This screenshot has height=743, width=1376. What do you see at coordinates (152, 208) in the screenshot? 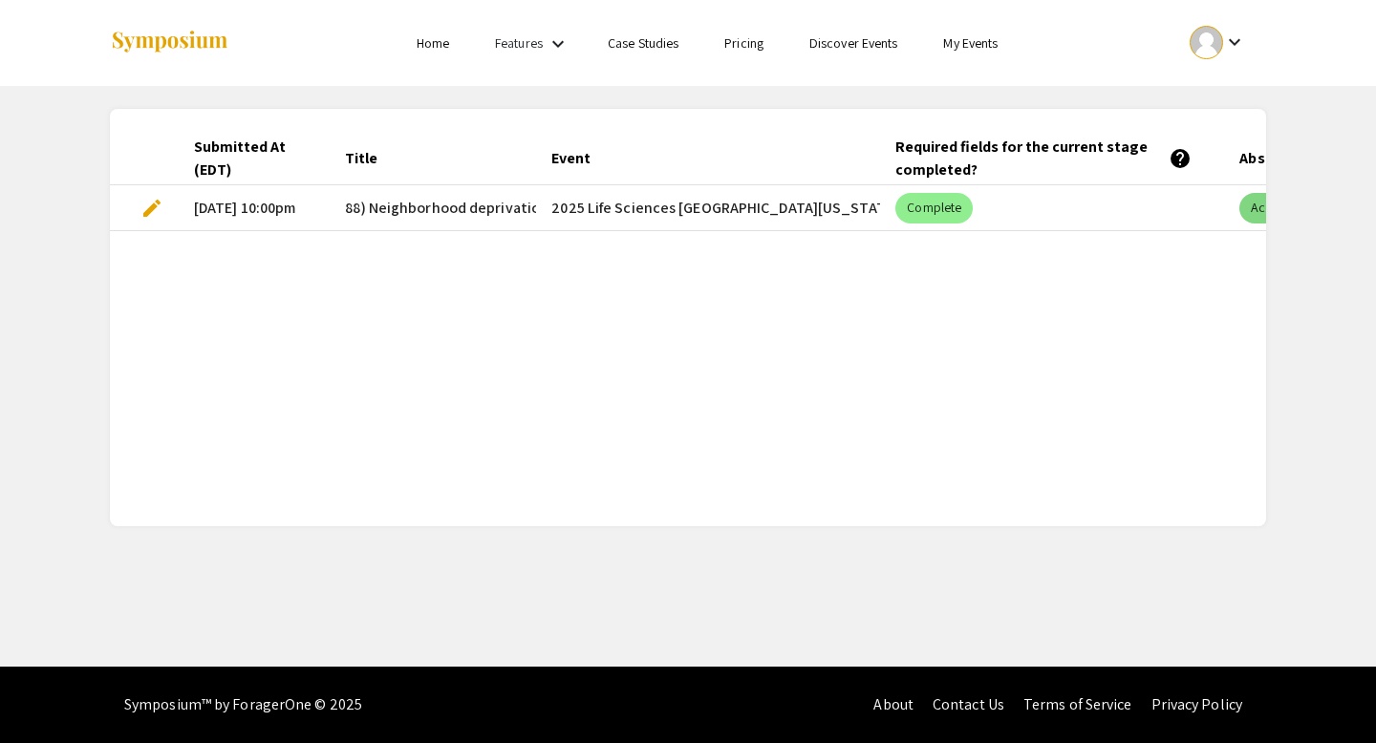
I see `span: edit` at bounding box center [152, 208].